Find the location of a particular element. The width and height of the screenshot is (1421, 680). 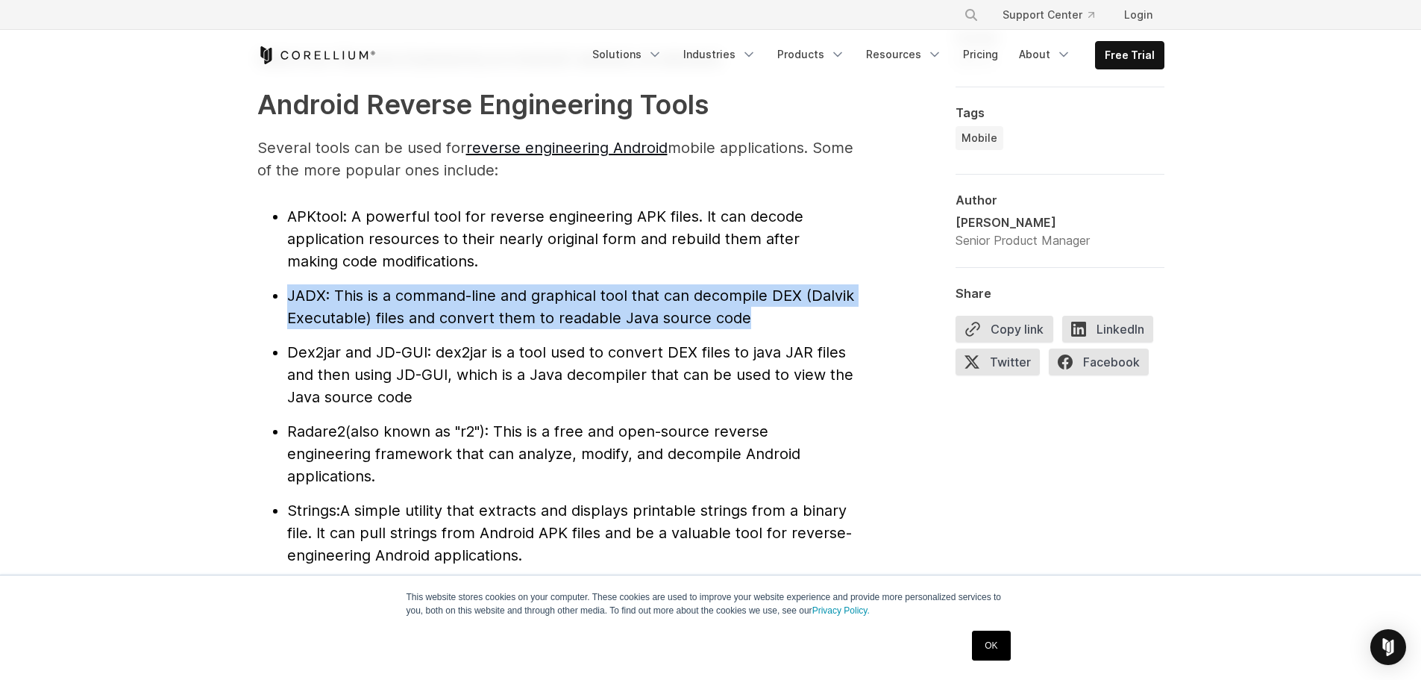

a: Mobile is located at coordinates (980, 138).